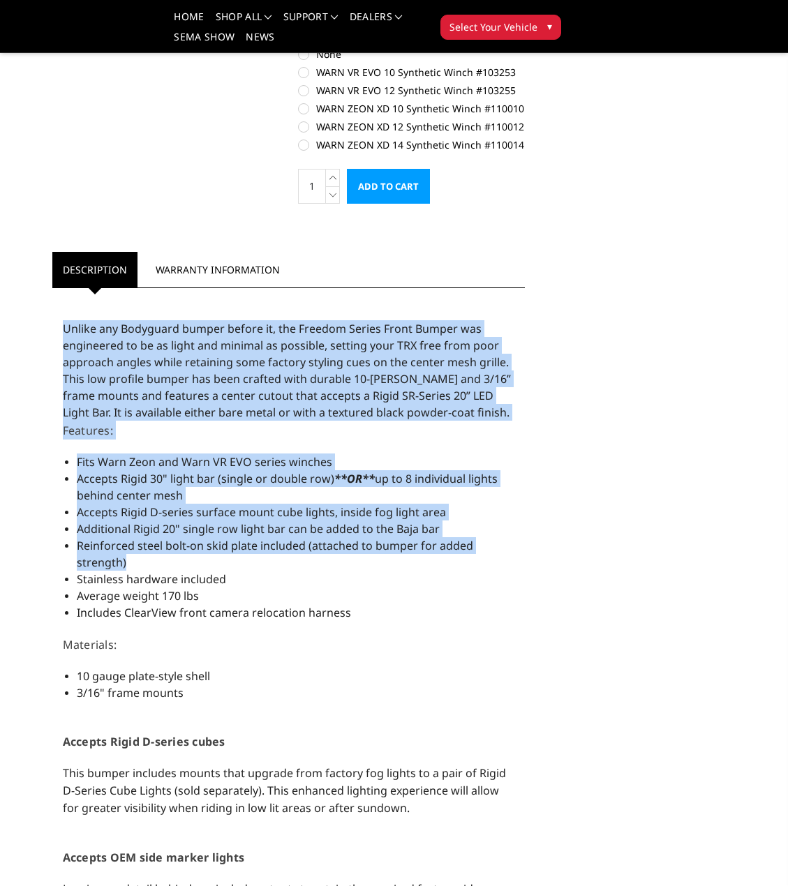  What do you see at coordinates (411, 72) in the screenshot?
I see `label: WARN VR EVO 10 Synthetic Winch #103253` at bounding box center [411, 72].